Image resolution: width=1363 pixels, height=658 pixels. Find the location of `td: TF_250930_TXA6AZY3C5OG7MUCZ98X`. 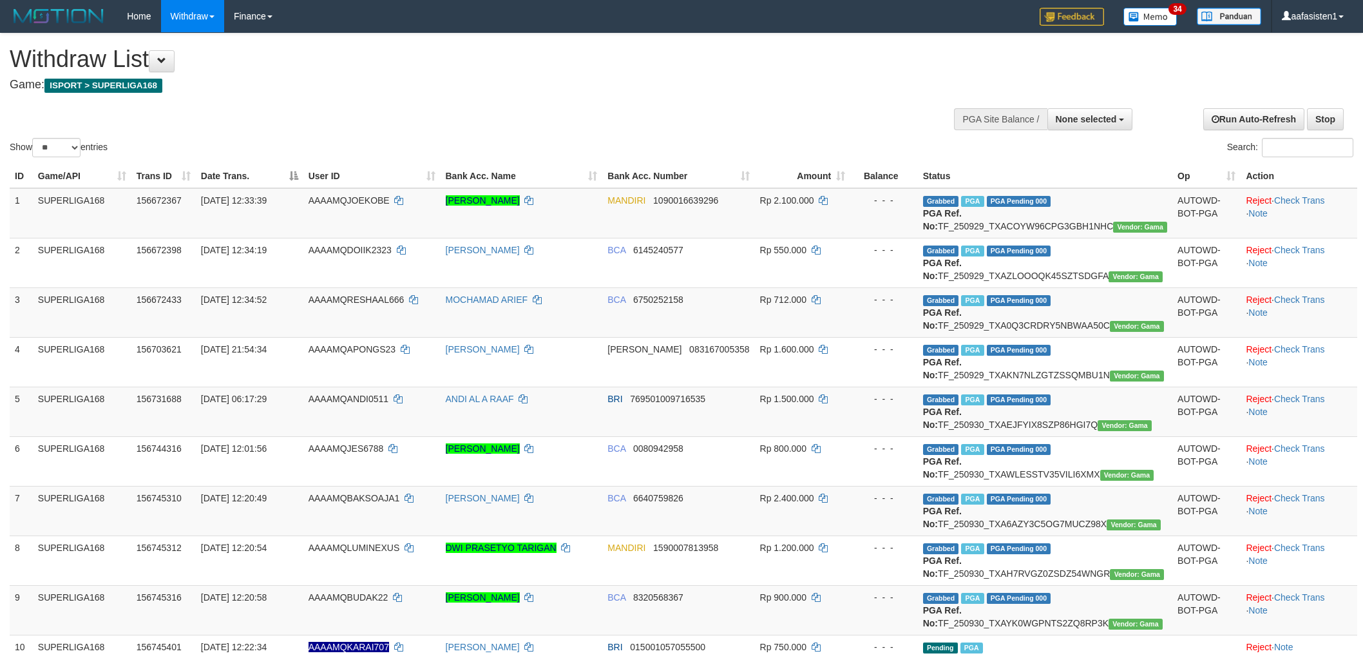

td: TF_250930_TXA6AZY3C5OG7MUCZ98X is located at coordinates (1045, 510).